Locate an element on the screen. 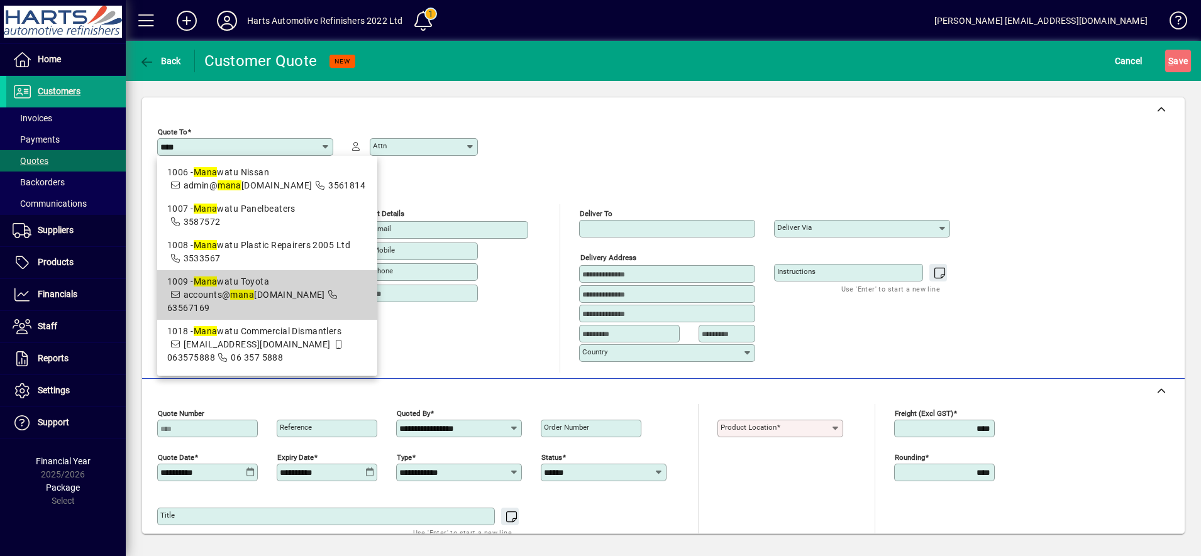 Image resolution: width=1201 pixels, height=556 pixels. mat-label: Status is located at coordinates (551, 457).